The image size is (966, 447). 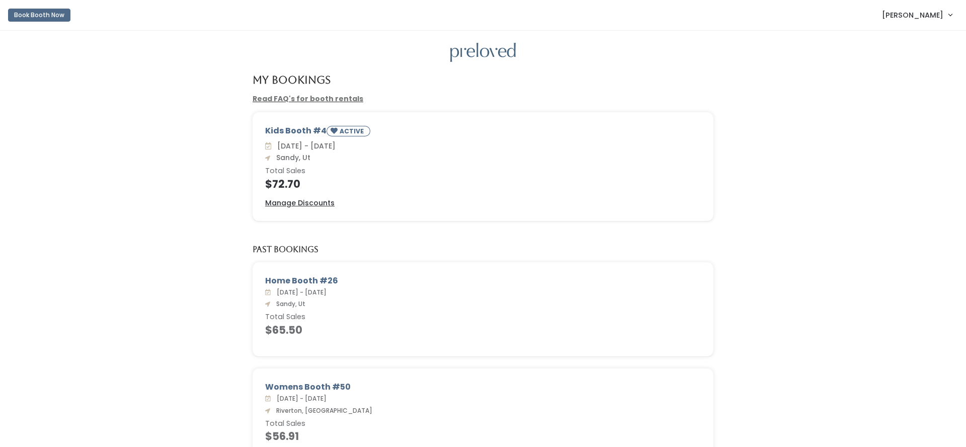 What do you see at coordinates (483, 329) in the screenshot?
I see `h4: $65.50` at bounding box center [483, 329].